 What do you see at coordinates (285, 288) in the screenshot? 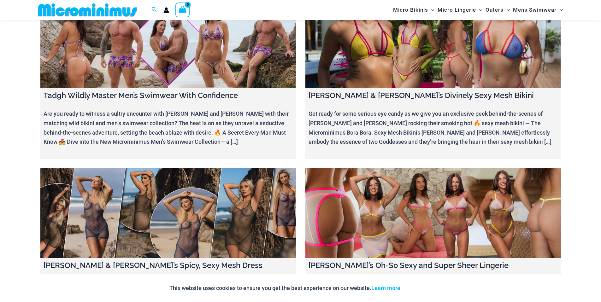
I see `p: This website uses cookies to ensure you get the best experience on our website.` at bounding box center [285, 288].